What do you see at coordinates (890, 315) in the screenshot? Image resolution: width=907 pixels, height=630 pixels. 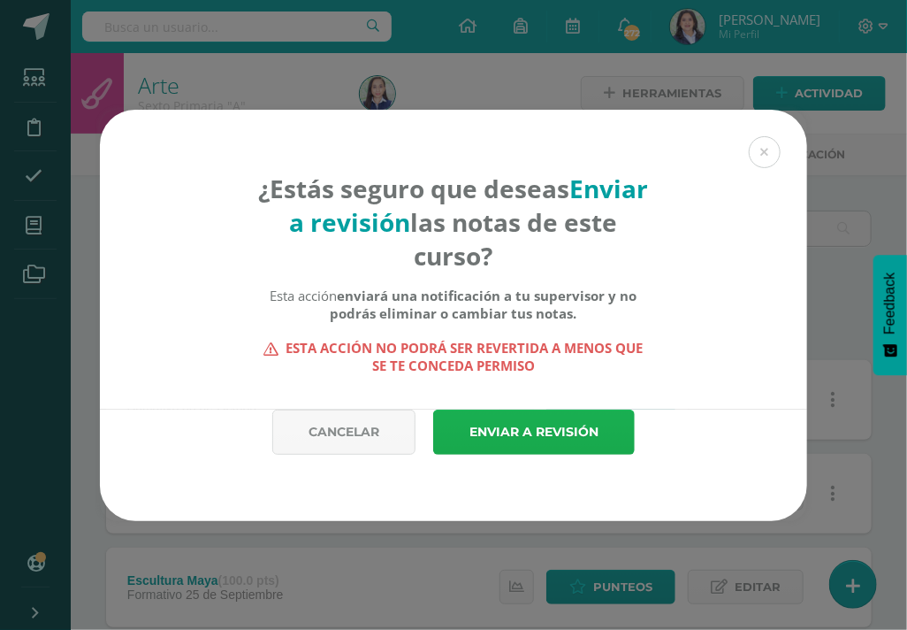 I see `button: Feedback - Mostrar encuesta` at bounding box center [890, 315].